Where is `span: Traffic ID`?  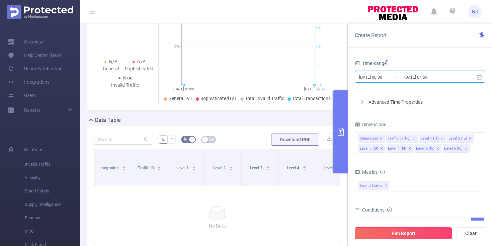
span: Traffic ID is located at coordinates (146, 168).